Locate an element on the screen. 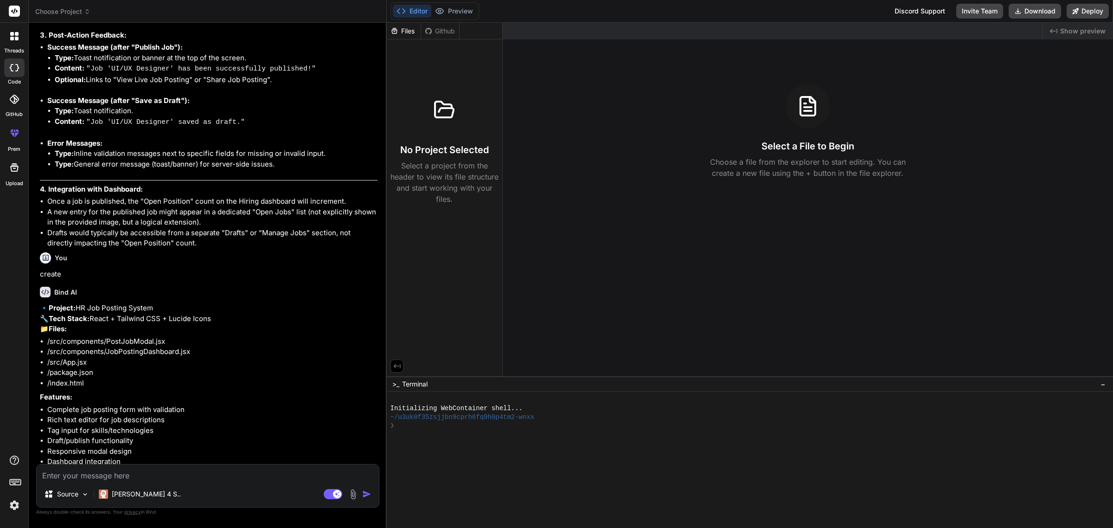  button: Invite Team is located at coordinates (979, 11).